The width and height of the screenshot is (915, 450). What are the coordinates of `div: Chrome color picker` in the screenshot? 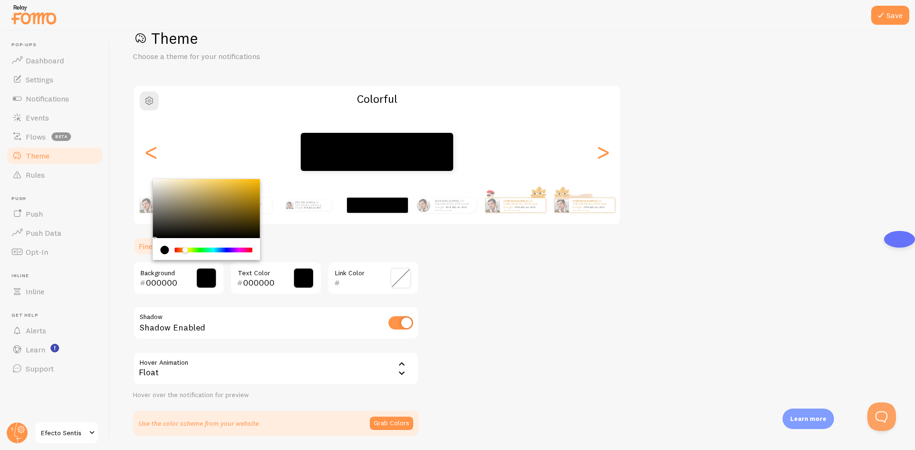 It's located at (206, 220).